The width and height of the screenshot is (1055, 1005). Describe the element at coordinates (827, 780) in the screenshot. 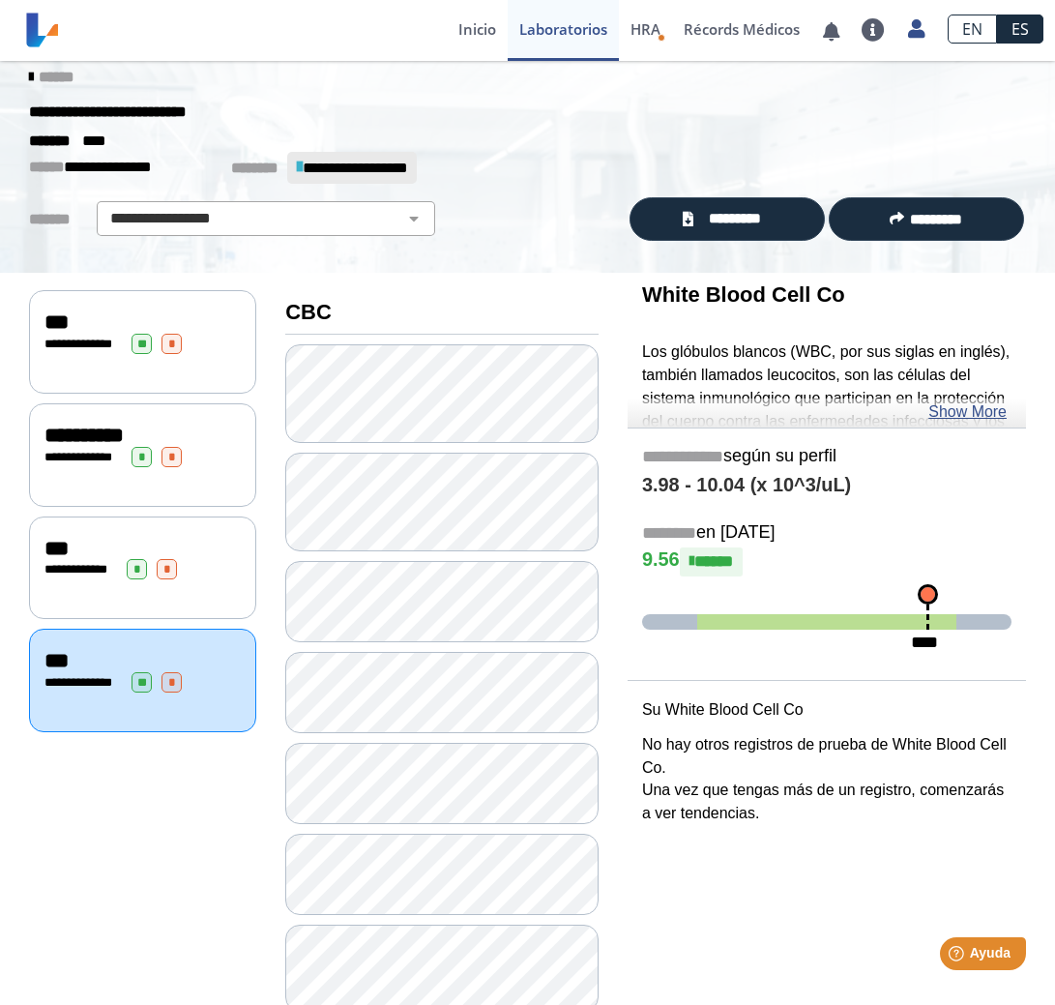

I see `p: No hay otros registros de prueba de White Blood Cell Co. Una vez que tengas más de un registro, c...` at that location.